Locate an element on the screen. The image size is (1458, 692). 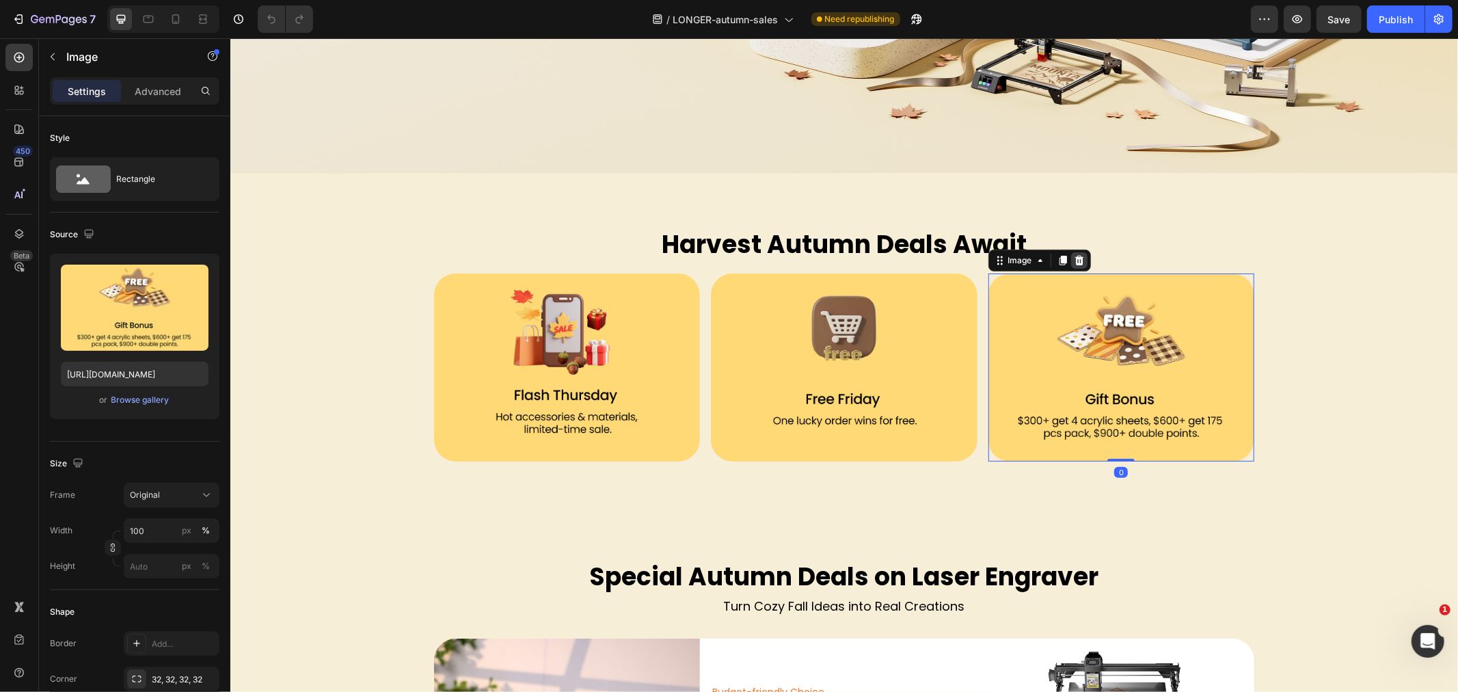
label: Height is located at coordinates (62, 566).